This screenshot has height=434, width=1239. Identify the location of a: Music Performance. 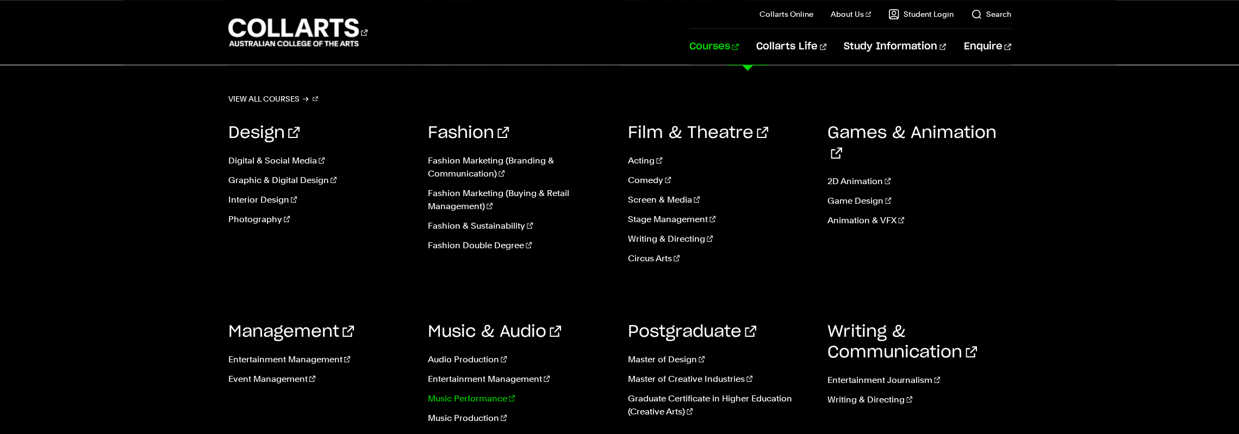
(520, 399).